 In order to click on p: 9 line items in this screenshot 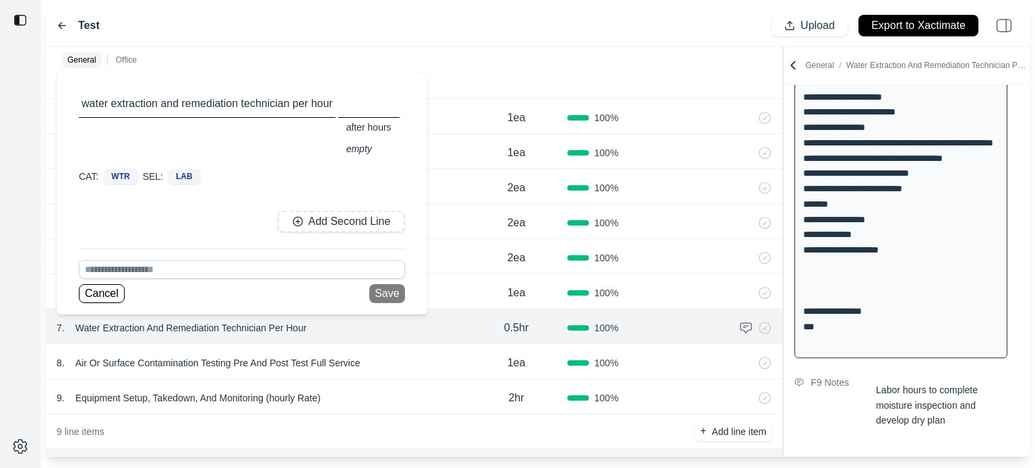, I will do `click(80, 432)`.